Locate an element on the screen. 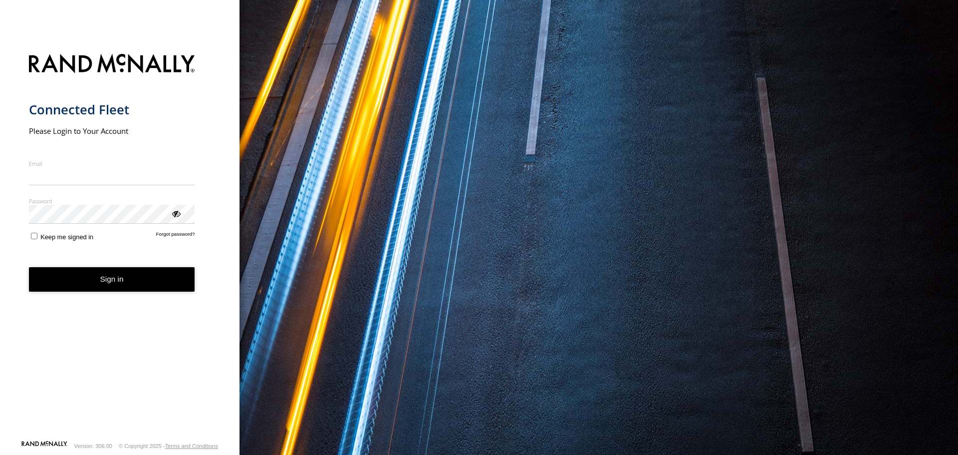 The width and height of the screenshot is (958, 455). a: Terms and Conditions is located at coordinates (192, 446).